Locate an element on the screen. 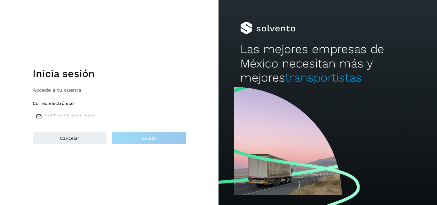 The width and height of the screenshot is (437, 205). h2: Las mejores empresas de México necesitan más y mejores is located at coordinates (328, 63).